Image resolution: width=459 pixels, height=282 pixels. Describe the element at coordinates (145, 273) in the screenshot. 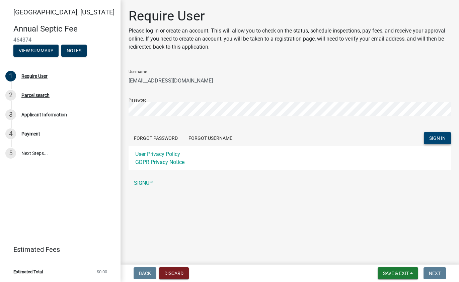

I see `button: Back` at that location.